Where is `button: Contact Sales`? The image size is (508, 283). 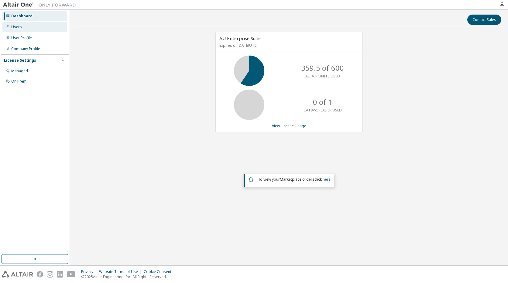
button: Contact Sales is located at coordinates (484, 20).